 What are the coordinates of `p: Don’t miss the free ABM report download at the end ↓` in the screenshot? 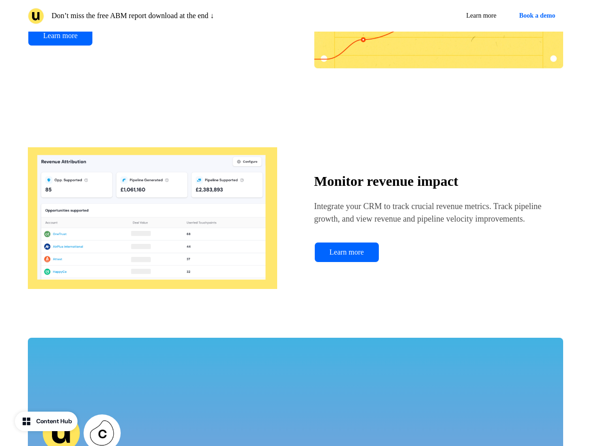 It's located at (133, 16).